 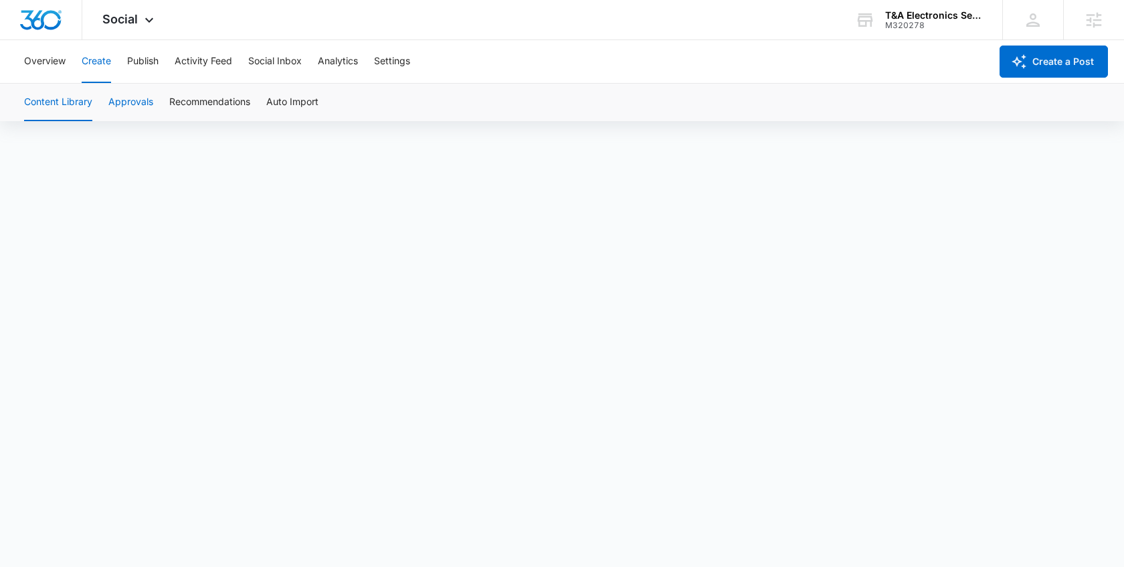 What do you see at coordinates (143, 62) in the screenshot?
I see `button: Publish` at bounding box center [143, 62].